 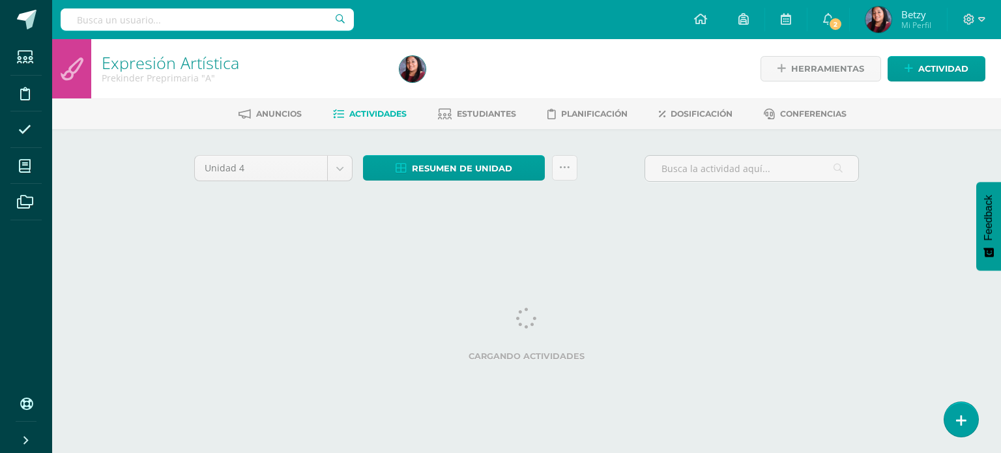 I want to click on span: Estudiantes, so click(x=486, y=113).